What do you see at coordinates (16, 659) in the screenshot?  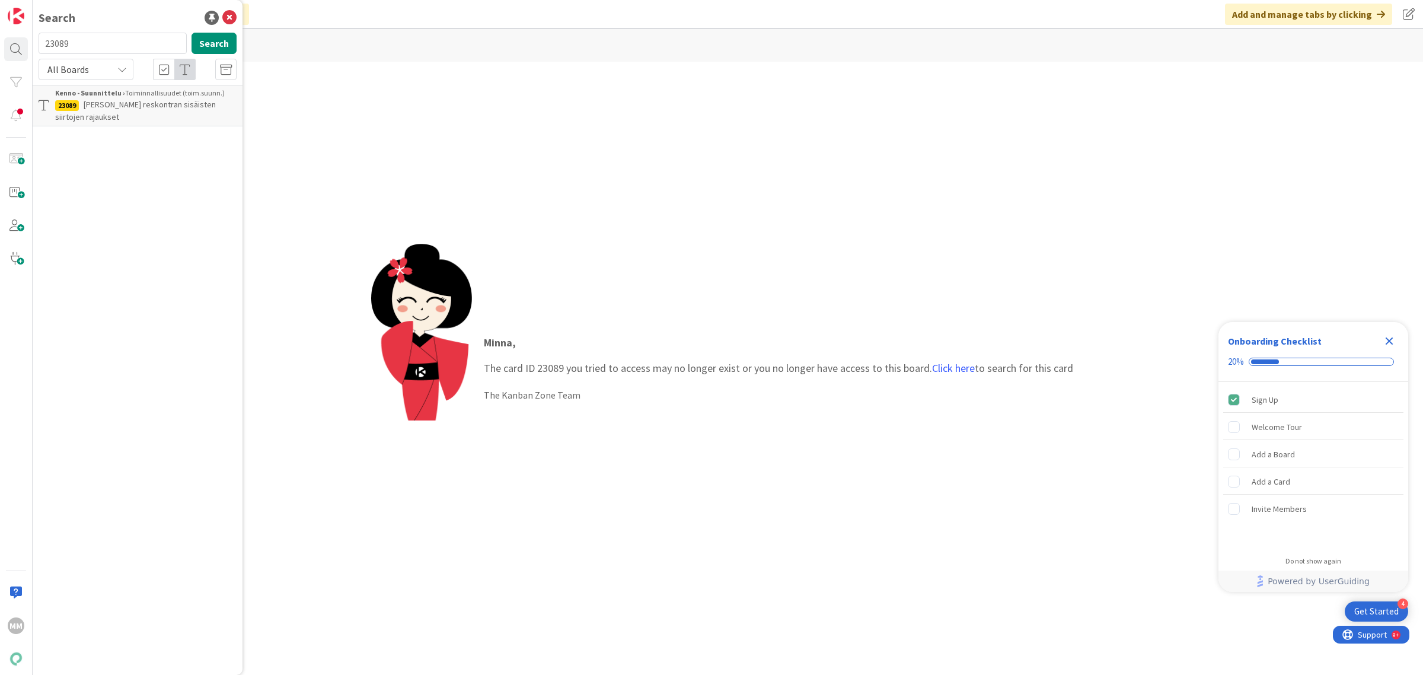 I see `img: avatar` at bounding box center [16, 659].